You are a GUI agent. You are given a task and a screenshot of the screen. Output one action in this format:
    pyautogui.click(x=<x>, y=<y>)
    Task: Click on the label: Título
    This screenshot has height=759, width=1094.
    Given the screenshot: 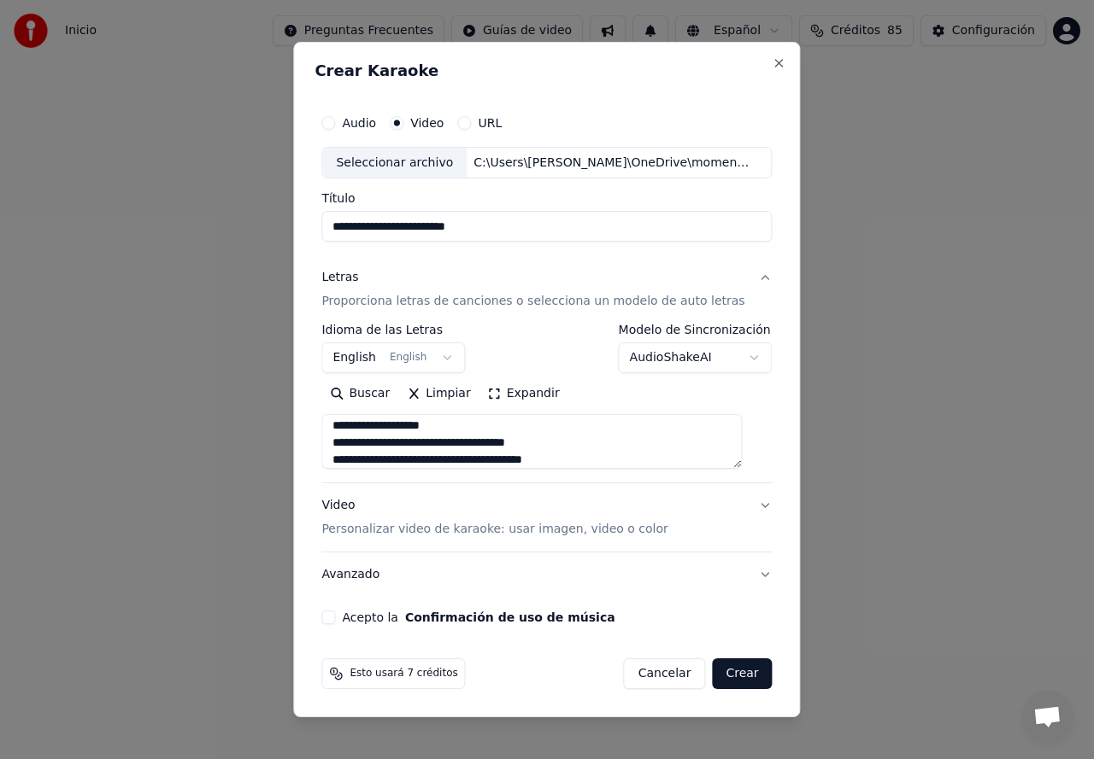 What is the action you would take?
    pyautogui.click(x=546, y=199)
    